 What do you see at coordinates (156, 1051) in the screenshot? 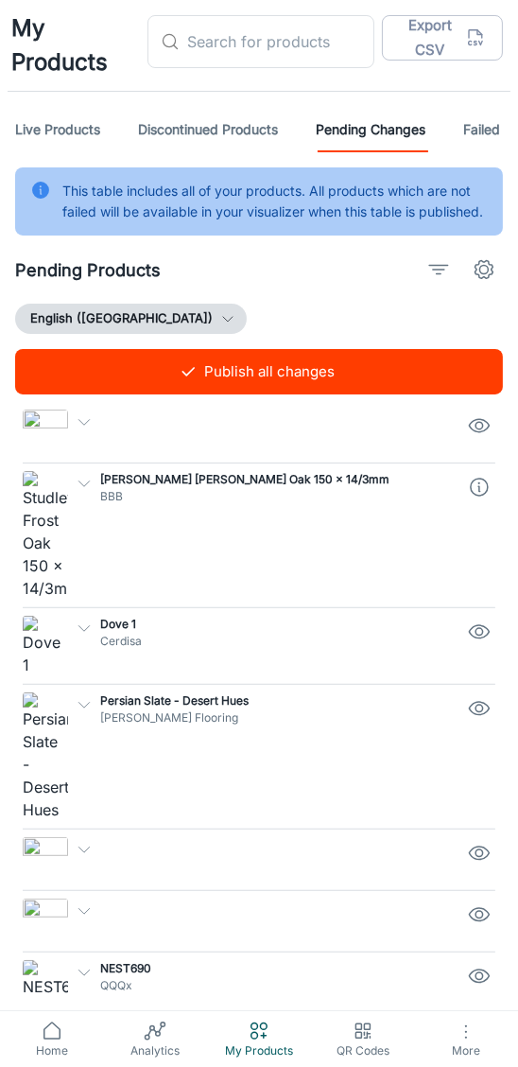
I see `span: Analytics` at bounding box center [156, 1051].